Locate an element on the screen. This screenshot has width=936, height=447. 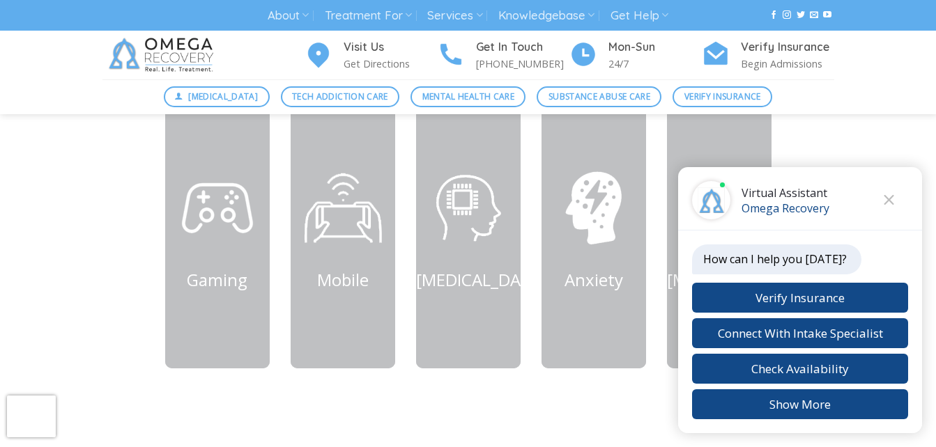
a: Follow on YouTube is located at coordinates (827, 15).